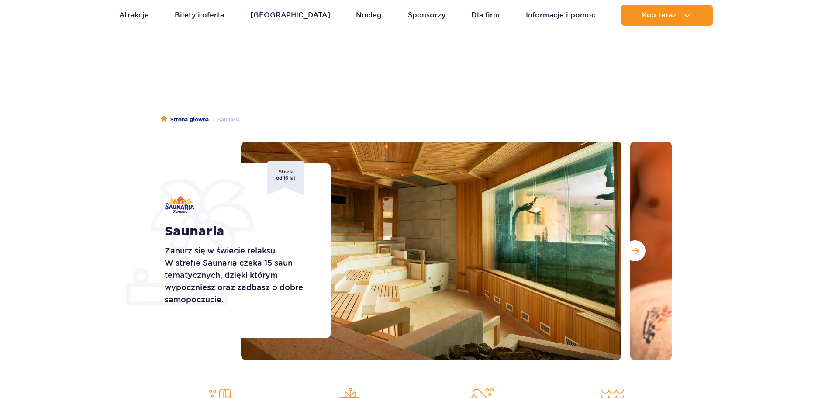 This screenshot has height=398, width=832. I want to click on a: Informacje i pomoc, so click(560, 15).